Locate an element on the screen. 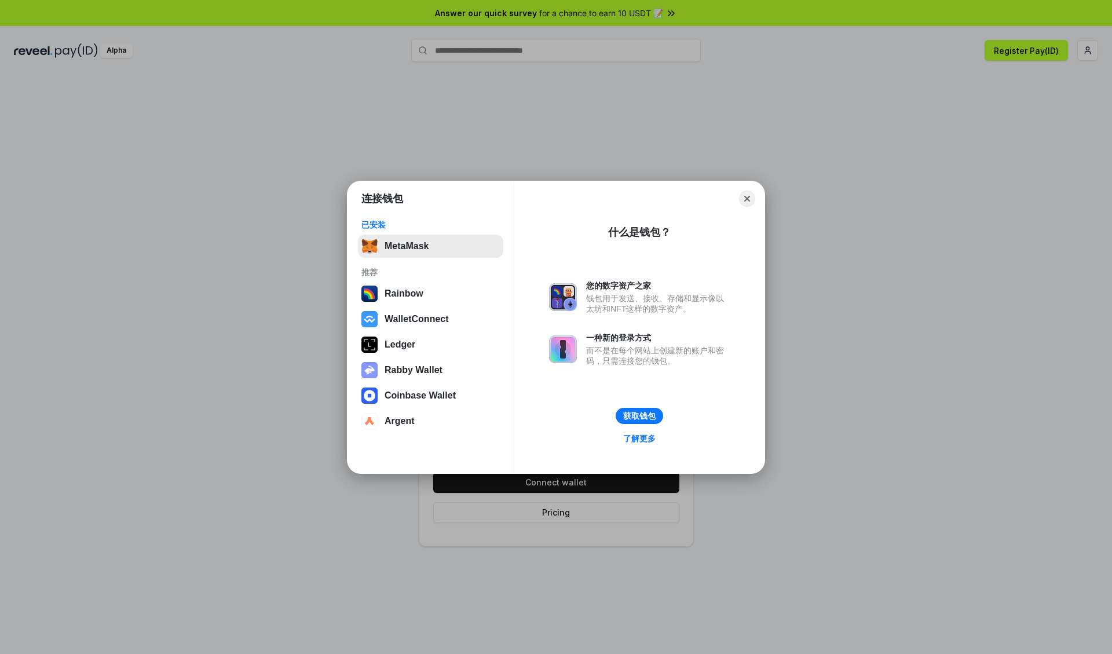 Image resolution: width=1112 pixels, height=654 pixels. img: svg+xml,%3Csvg%20fill%3D%22none%22%20height%3D%2233%22%20viewBox%3D%220%200%2035%2033%22%20width%... is located at coordinates (370, 246).